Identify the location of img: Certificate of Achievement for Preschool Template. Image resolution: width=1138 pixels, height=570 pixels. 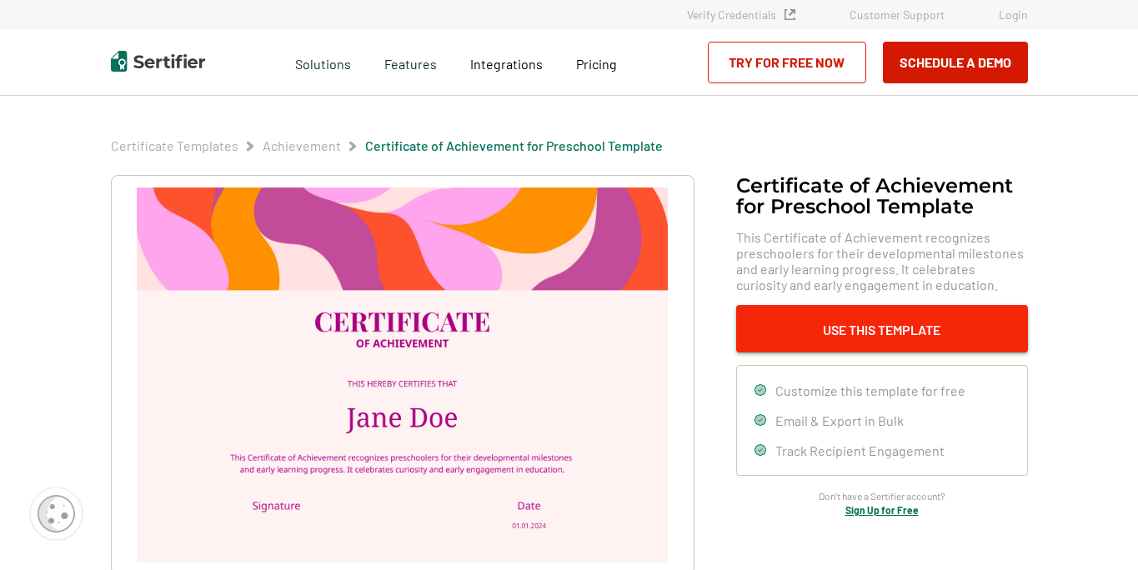
(402, 375).